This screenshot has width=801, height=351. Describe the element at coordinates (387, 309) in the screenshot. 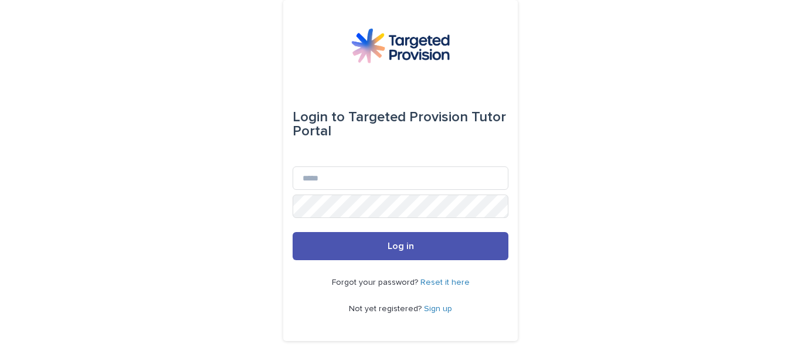

I see `span: Not yet registered?` at that location.